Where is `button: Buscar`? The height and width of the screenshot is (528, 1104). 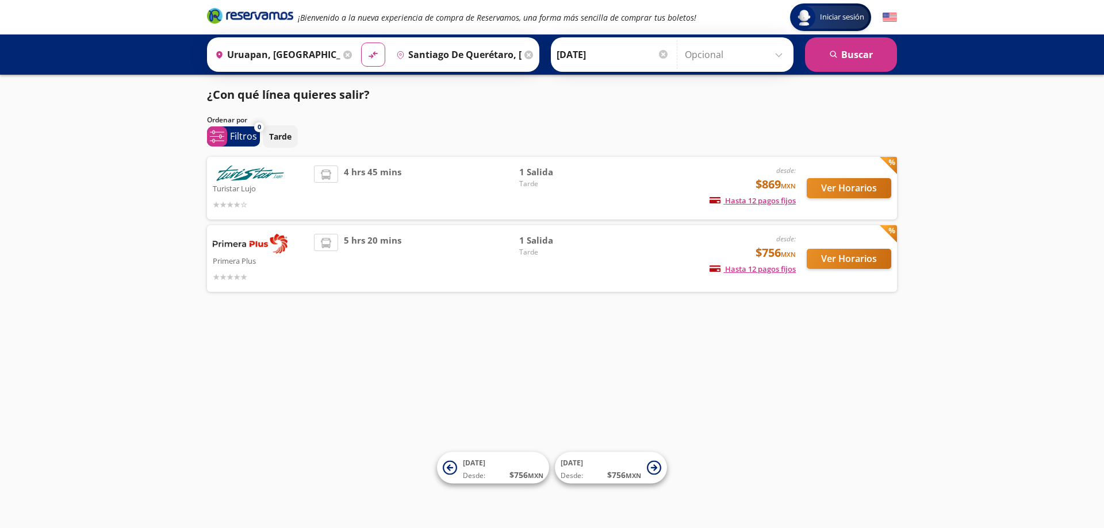 button: Buscar is located at coordinates (851, 55).